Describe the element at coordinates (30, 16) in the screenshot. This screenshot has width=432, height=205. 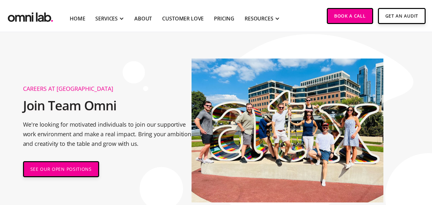
I see `a: home` at that location.